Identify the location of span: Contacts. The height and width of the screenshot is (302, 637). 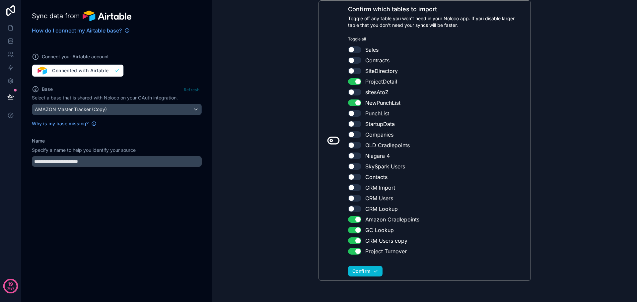
(376, 177).